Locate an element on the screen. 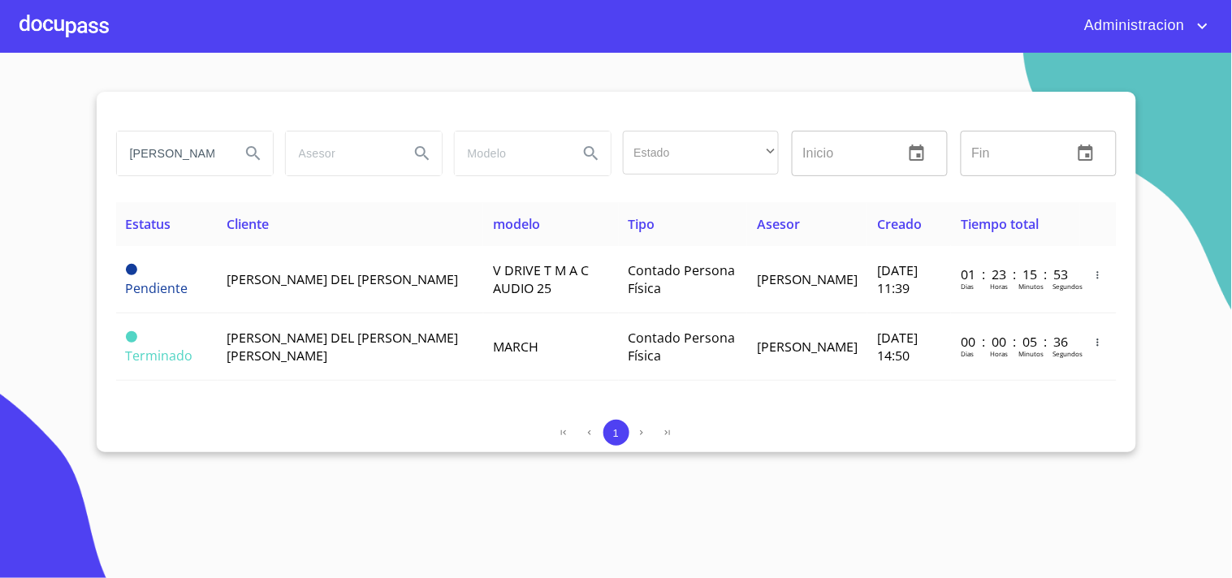 This screenshot has width=1232, height=578. span: Administracion is located at coordinates (1132, 26).